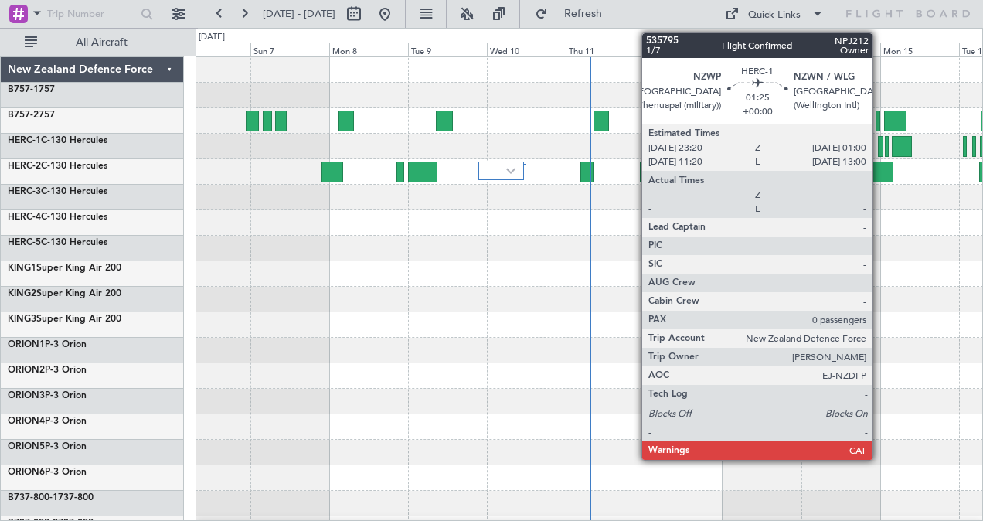  Describe the element at coordinates (290, 49) in the screenshot. I see `div: Sun 7` at that location.